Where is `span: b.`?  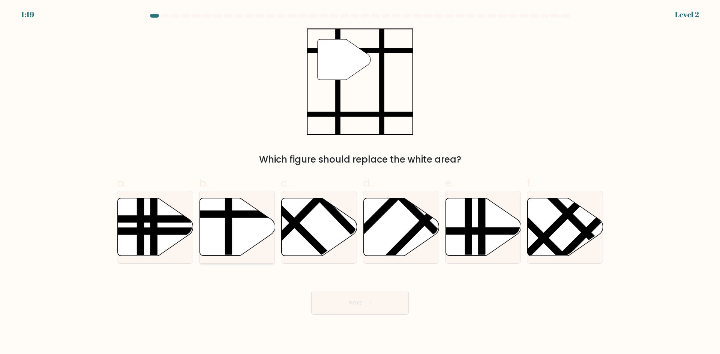 span: b. is located at coordinates (204, 183).